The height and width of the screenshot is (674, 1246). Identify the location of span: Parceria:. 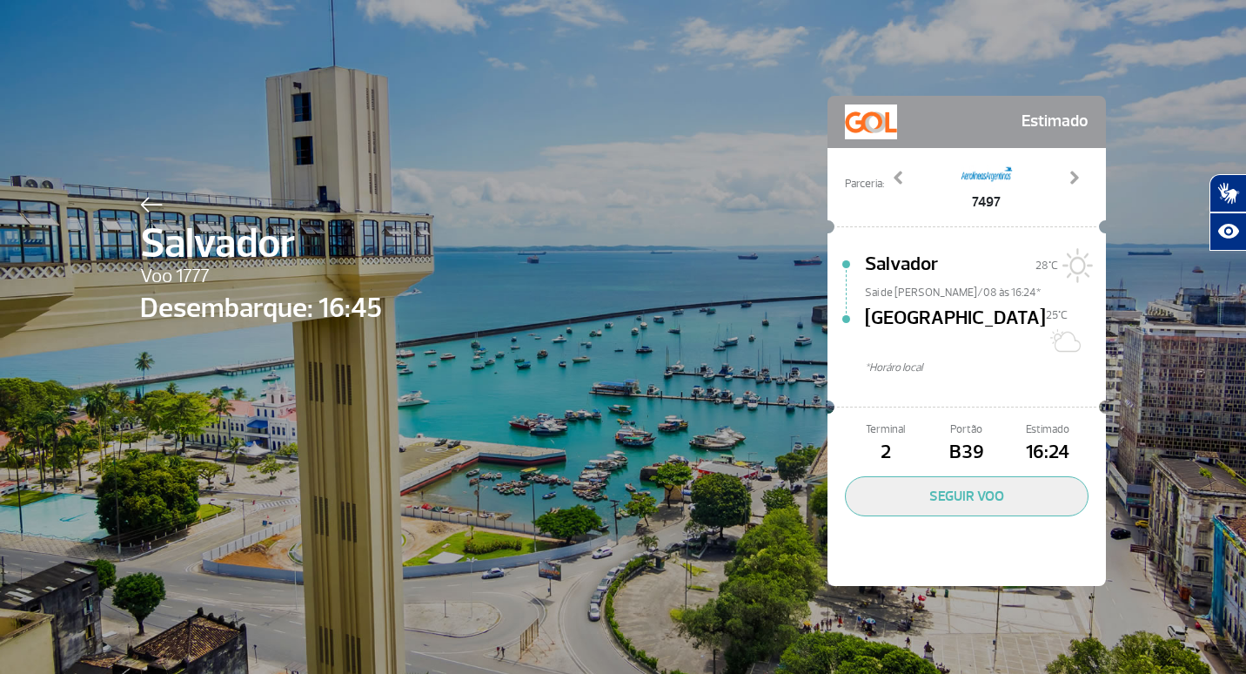
(864, 184).